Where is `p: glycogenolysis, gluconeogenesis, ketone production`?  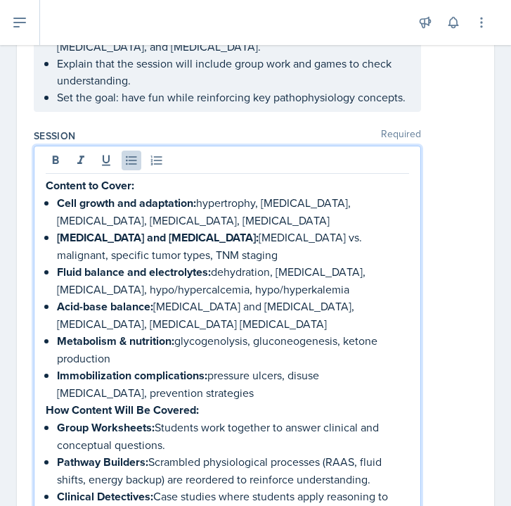
p: glycogenolysis, gluconeogenesis, ketone production is located at coordinates (233, 349).